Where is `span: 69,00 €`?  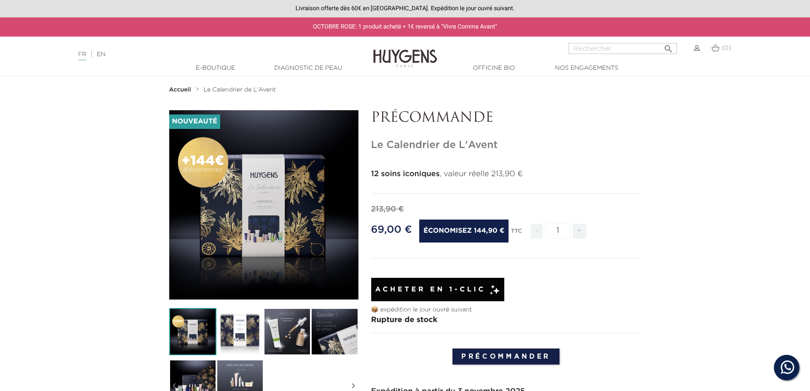 span: 69,00 € is located at coordinates (392, 230).